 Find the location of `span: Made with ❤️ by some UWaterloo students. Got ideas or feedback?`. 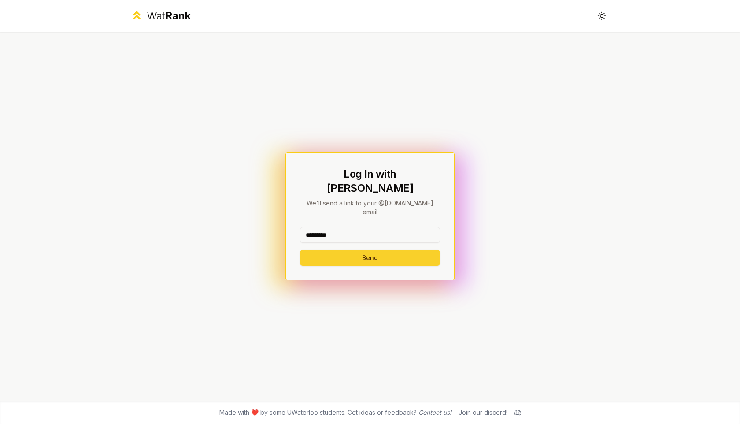

span: Made with ❤️ by some UWaterloo students. Got ideas or feedback? is located at coordinates (335, 412).